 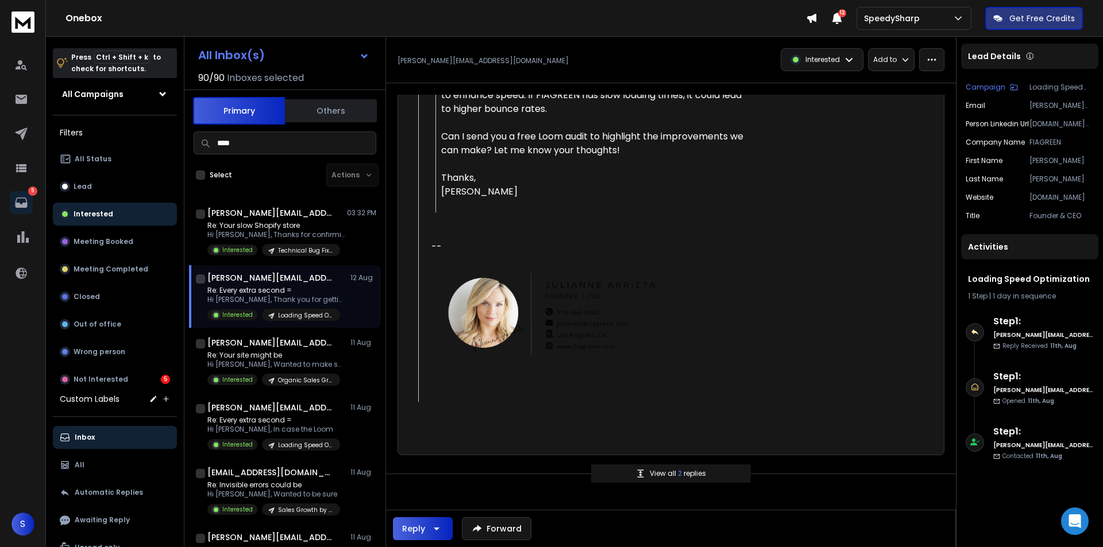 What do you see at coordinates (994, 56) in the screenshot?
I see `p: Lead Details` at bounding box center [994, 56].